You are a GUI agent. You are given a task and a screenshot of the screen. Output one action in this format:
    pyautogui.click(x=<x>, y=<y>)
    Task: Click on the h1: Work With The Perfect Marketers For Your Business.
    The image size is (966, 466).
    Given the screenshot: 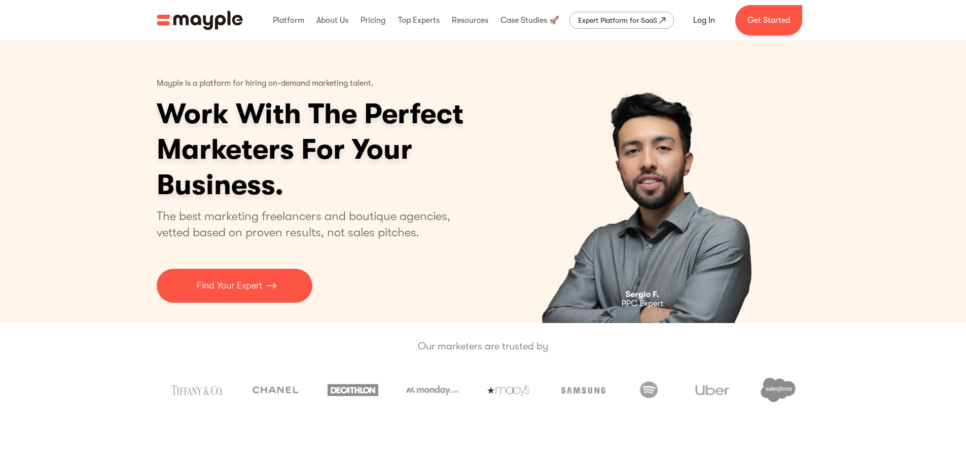 What is the action you would take?
    pyautogui.click(x=349, y=150)
    